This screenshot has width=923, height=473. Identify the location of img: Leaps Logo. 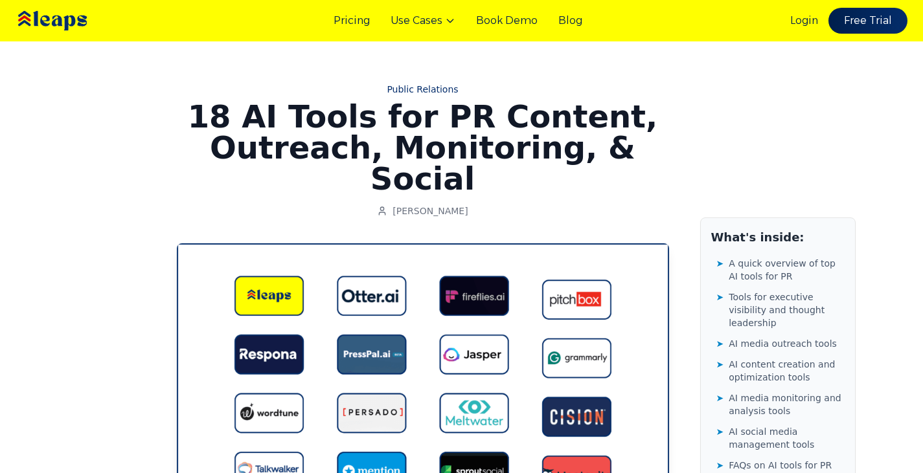
(71, 21).